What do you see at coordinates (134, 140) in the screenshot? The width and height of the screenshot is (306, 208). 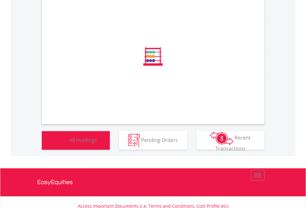 I see `img: pending_instructions-wht.png` at bounding box center [134, 140].